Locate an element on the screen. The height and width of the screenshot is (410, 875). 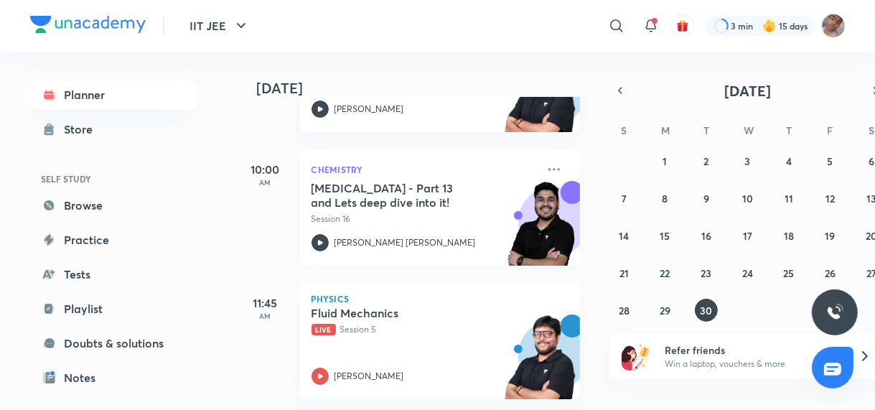
a: Tests is located at coordinates (113, 274).